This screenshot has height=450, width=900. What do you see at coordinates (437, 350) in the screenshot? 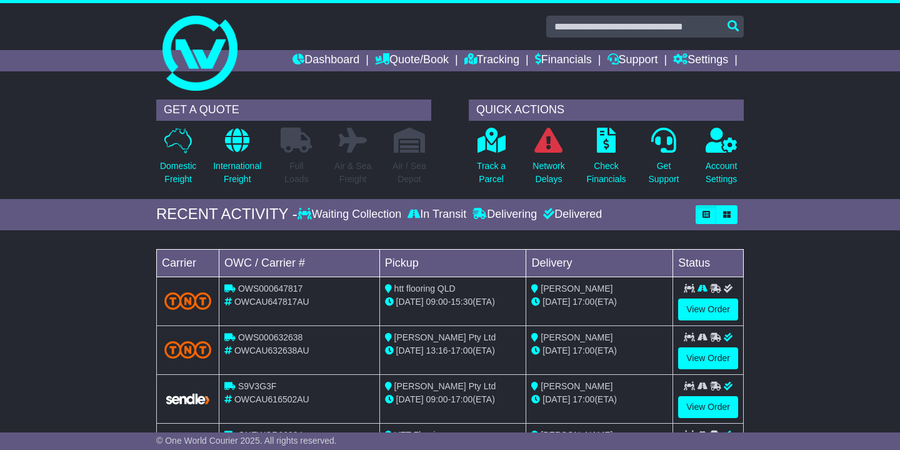
I see `span: 13:16` at bounding box center [437, 350].